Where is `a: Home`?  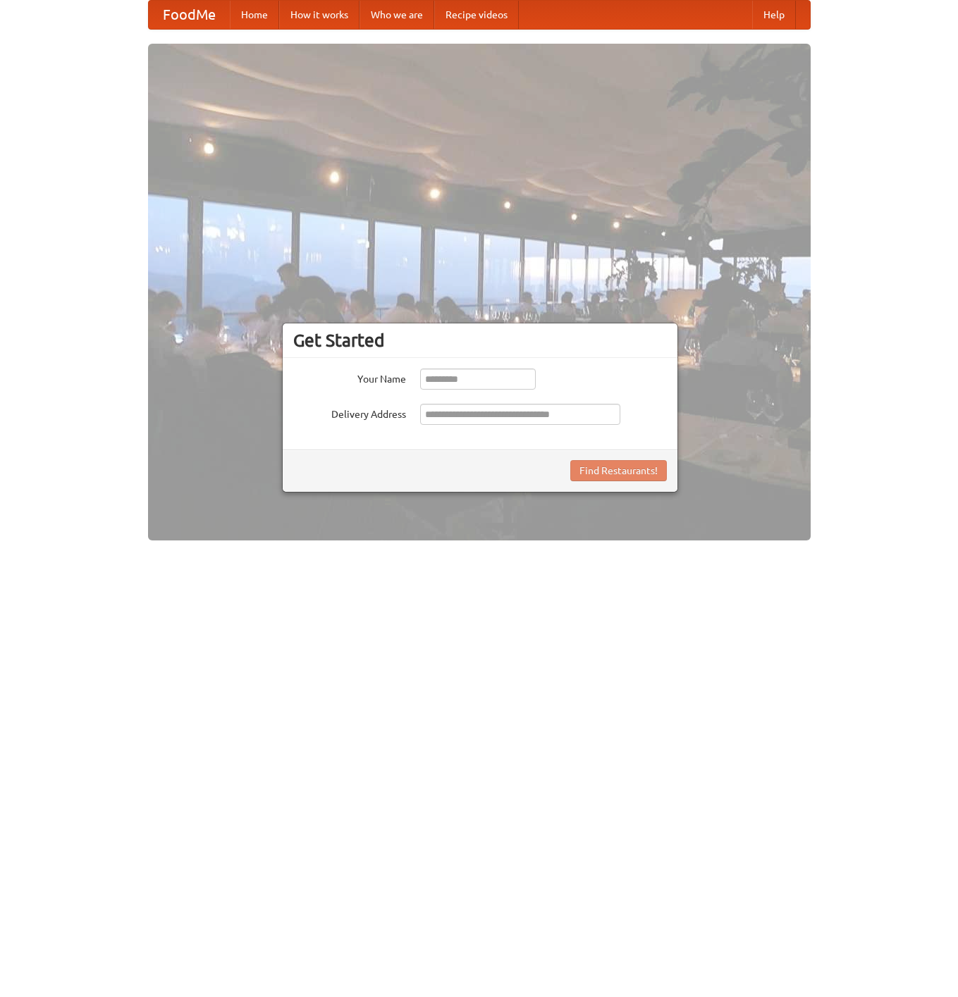
a: Home is located at coordinates (254, 15).